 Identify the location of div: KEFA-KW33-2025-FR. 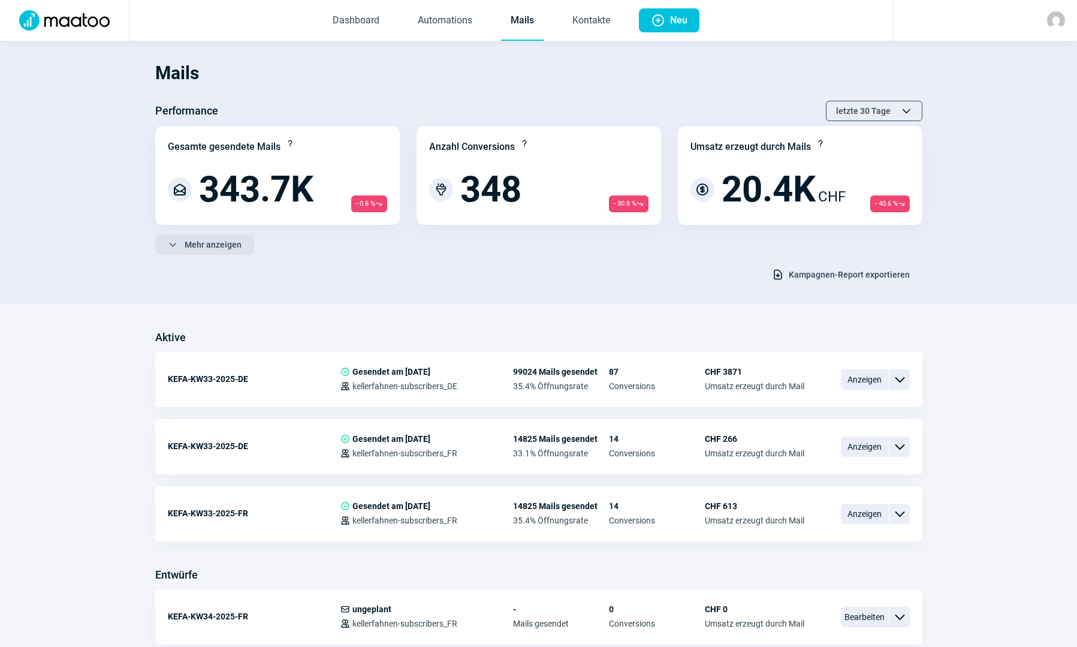
(254, 513).